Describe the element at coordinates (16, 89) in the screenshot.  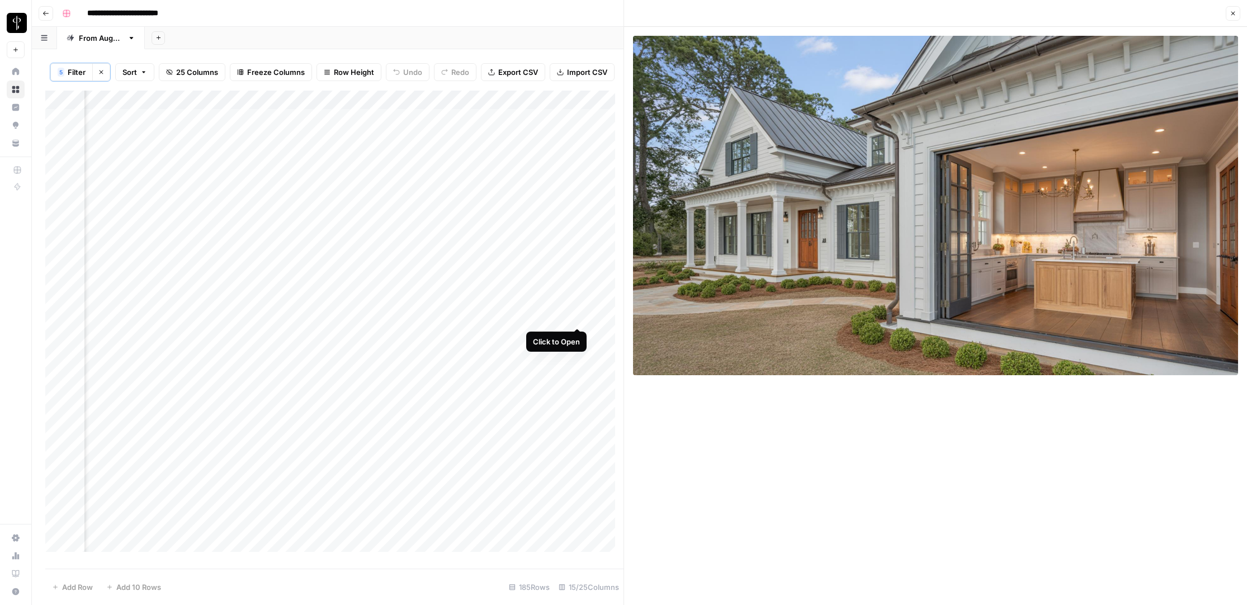
I see `a: Browse` at that location.